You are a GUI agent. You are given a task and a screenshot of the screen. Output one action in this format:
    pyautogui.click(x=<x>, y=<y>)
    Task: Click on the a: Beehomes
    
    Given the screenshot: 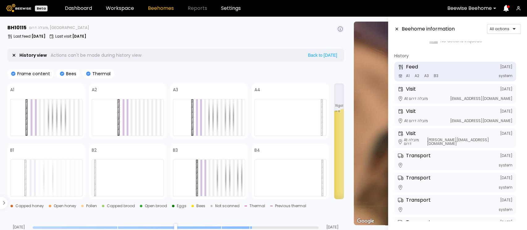 What is the action you would take?
    pyautogui.click(x=161, y=8)
    